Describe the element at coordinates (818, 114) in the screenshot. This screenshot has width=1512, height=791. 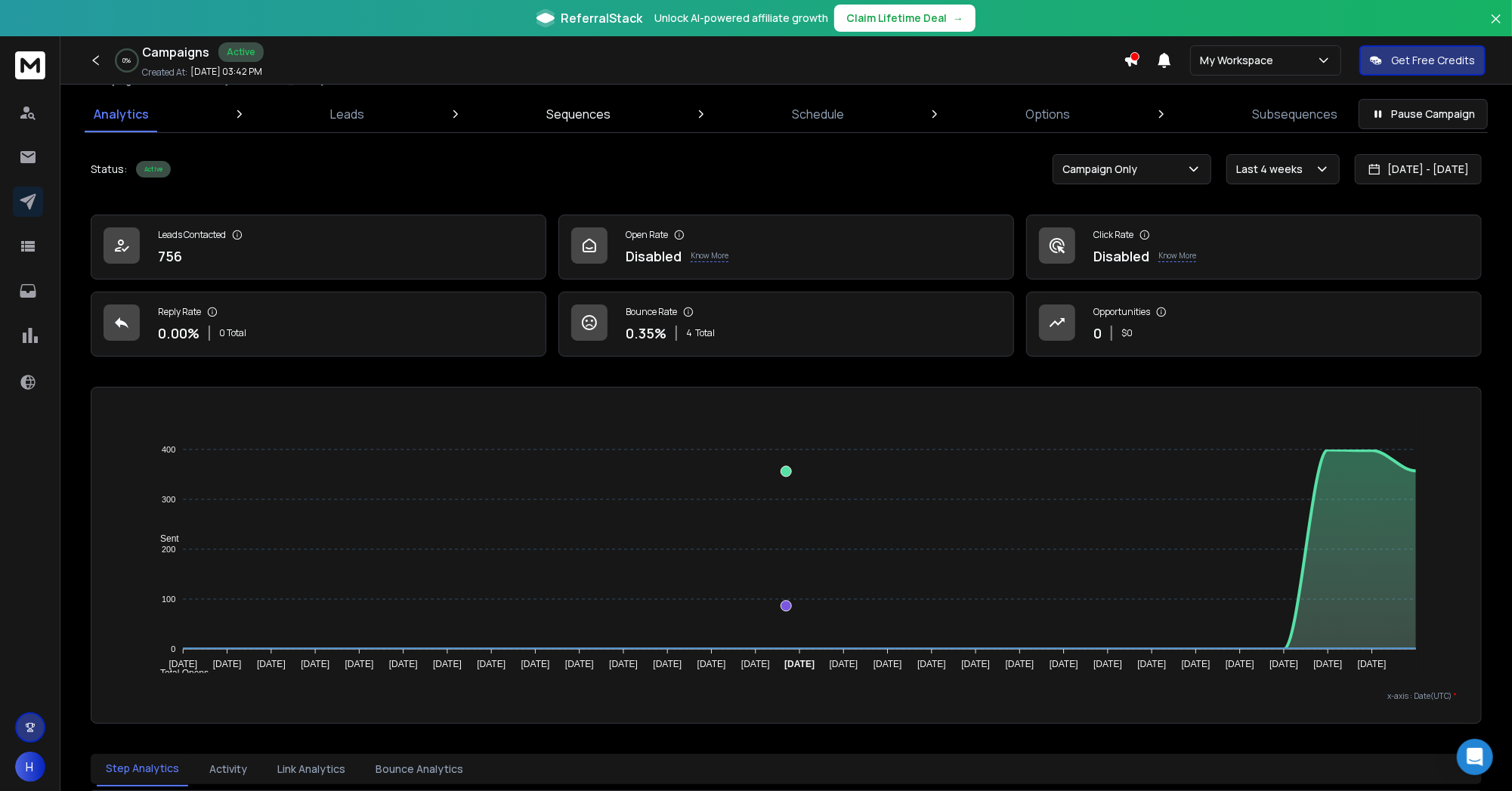
I see `p: Schedule` at that location.